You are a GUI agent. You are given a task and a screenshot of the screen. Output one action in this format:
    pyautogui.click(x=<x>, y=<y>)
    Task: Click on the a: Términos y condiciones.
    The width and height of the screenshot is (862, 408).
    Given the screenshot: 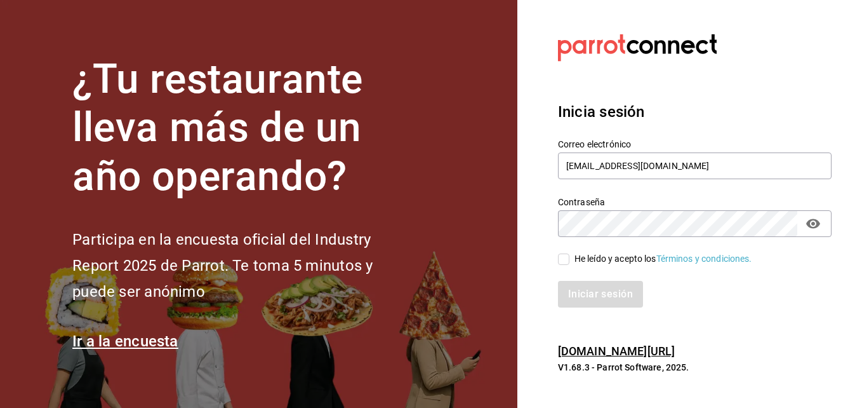 What is the action you would take?
    pyautogui.click(x=704, y=258)
    